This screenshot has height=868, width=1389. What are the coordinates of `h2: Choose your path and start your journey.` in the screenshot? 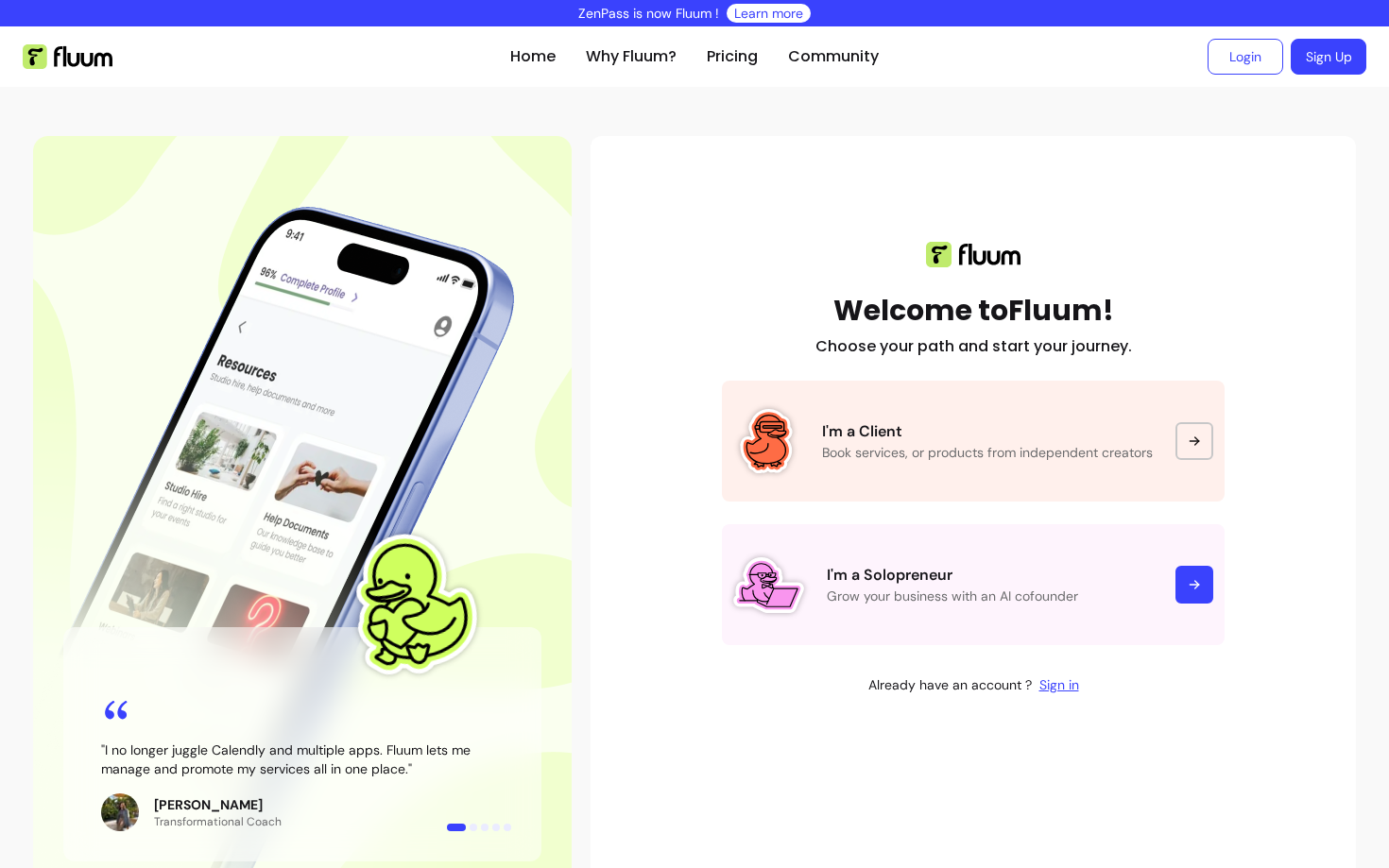 It's located at (974, 347).